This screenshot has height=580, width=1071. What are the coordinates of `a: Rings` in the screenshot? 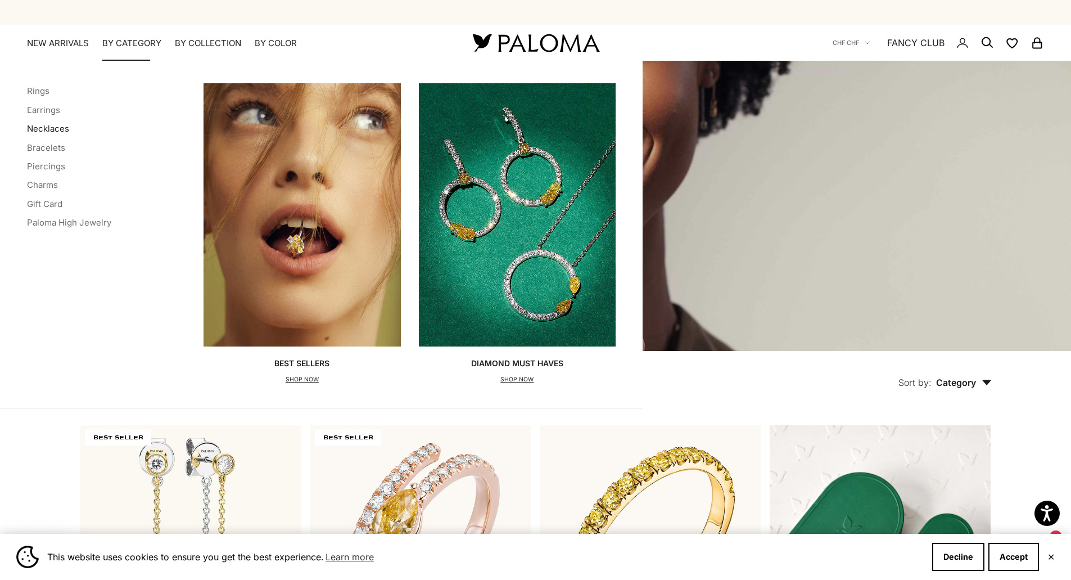 It's located at (38, 91).